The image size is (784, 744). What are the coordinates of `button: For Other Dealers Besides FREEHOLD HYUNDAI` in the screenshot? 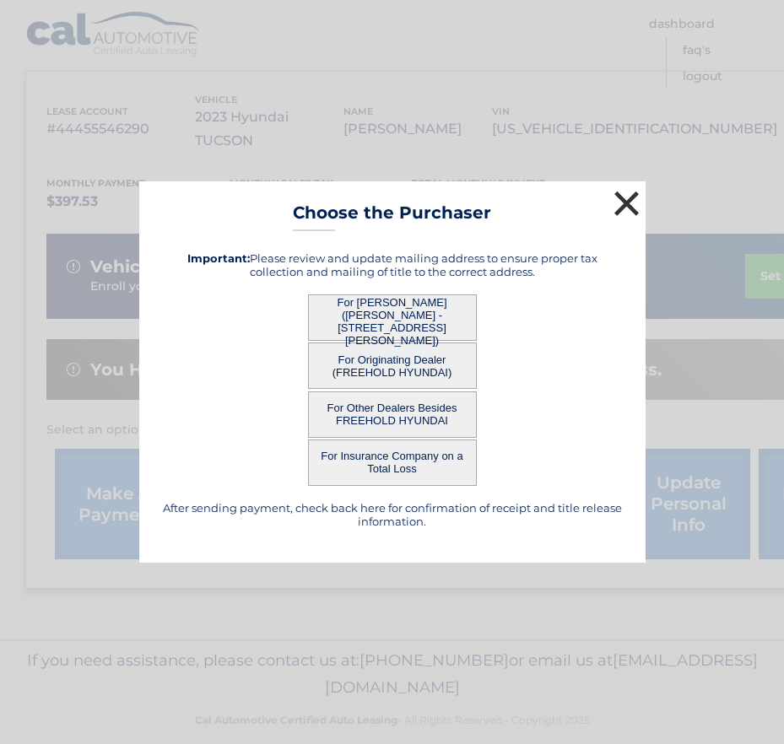 It's located at (392, 414).